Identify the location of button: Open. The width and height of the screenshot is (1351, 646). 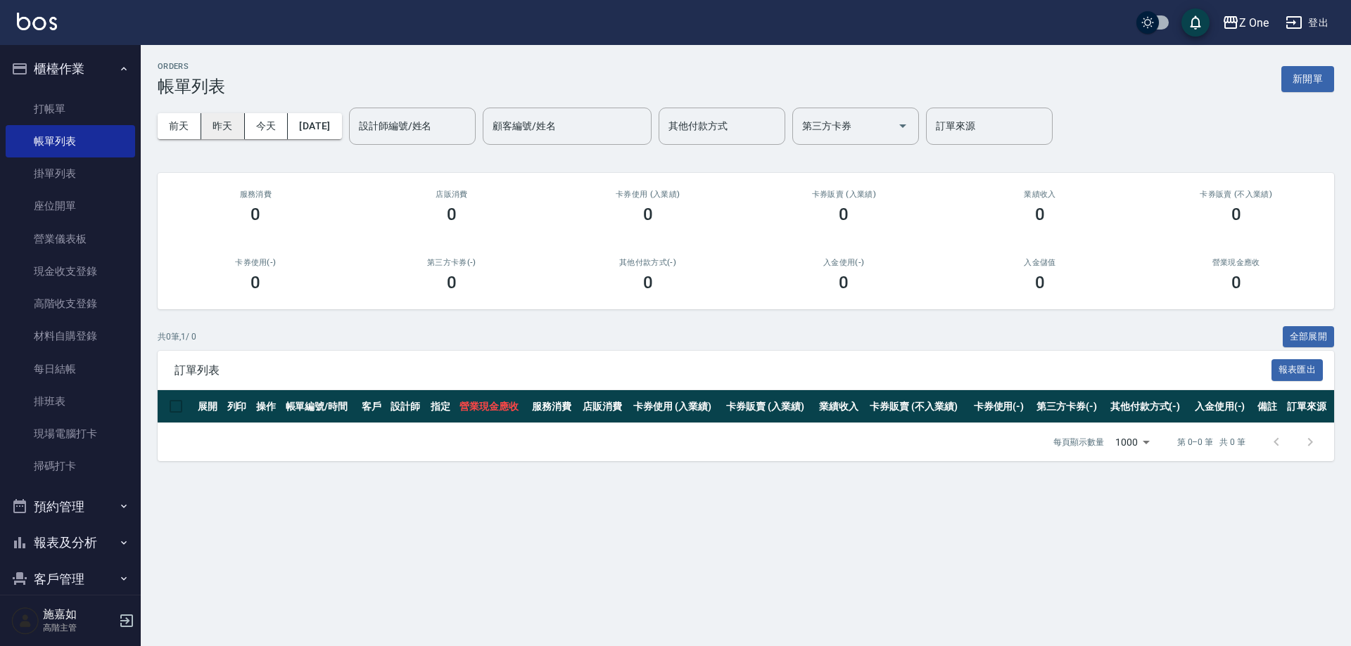
(903, 126).